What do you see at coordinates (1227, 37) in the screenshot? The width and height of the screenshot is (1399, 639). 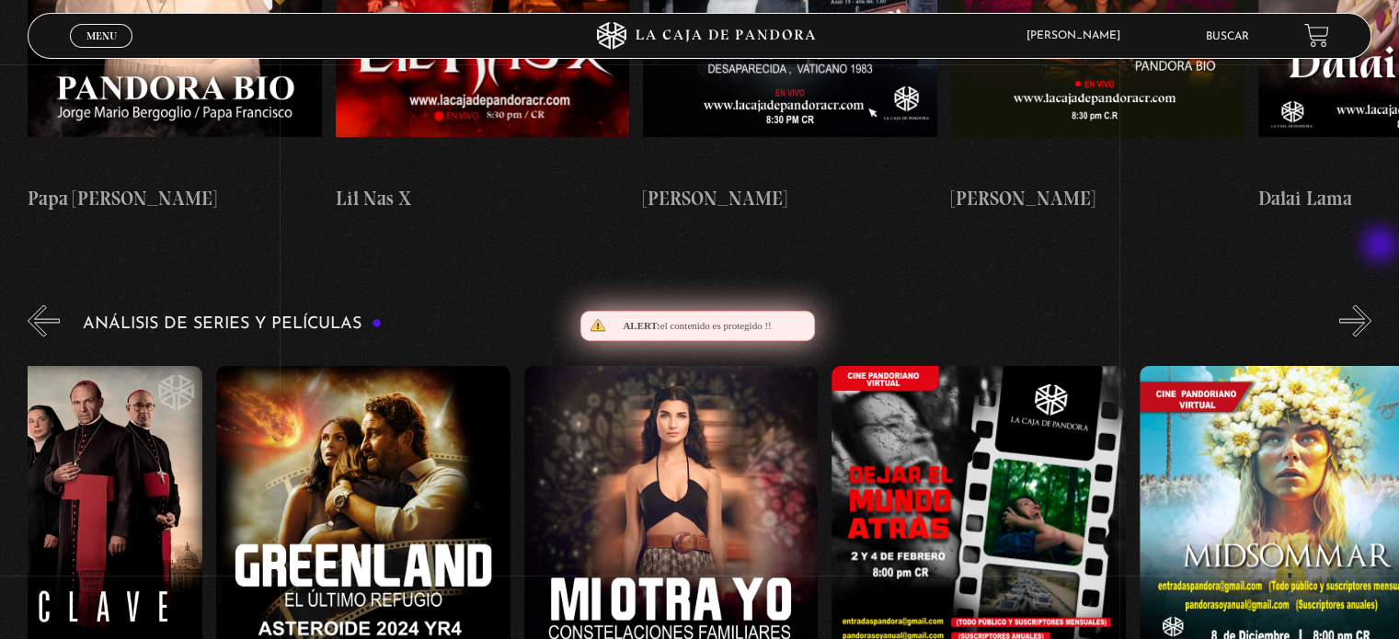 I see `a: Buscar` at bounding box center [1227, 37].